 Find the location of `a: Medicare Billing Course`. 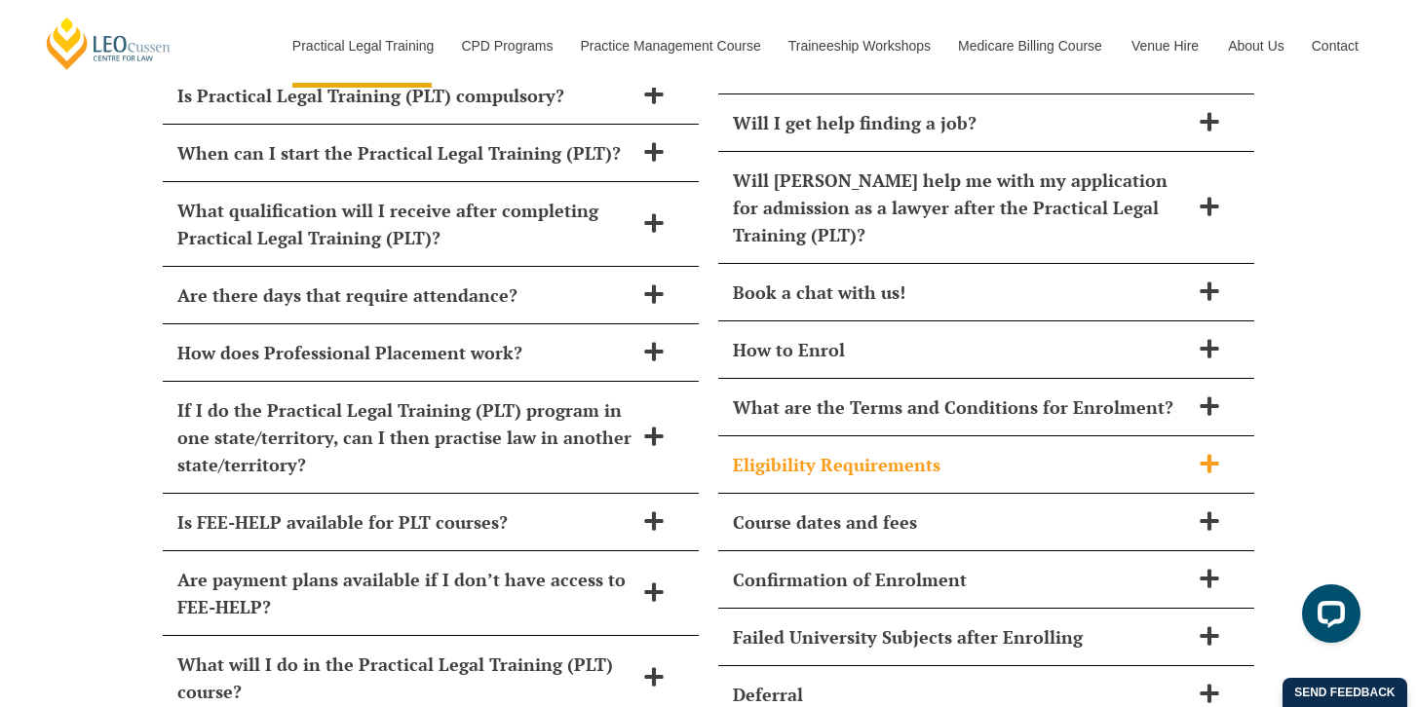

a: Medicare Billing Course is located at coordinates (1030, 46).